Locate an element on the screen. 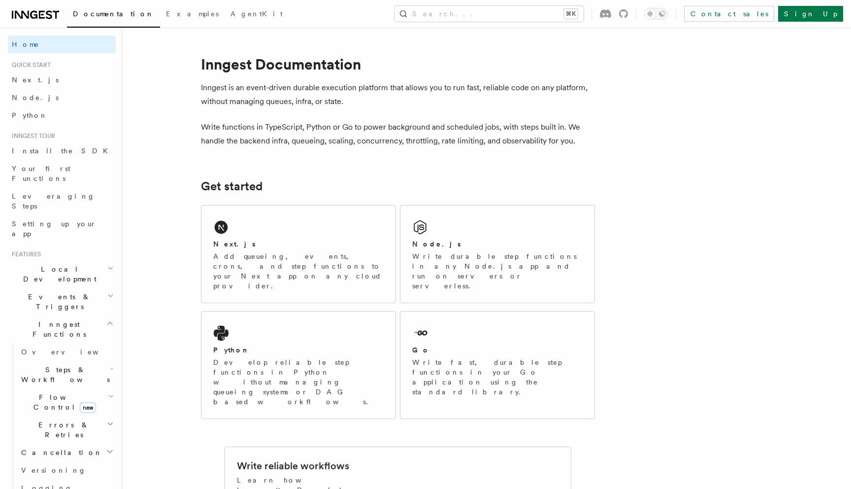  span: Home is located at coordinates (26, 44).